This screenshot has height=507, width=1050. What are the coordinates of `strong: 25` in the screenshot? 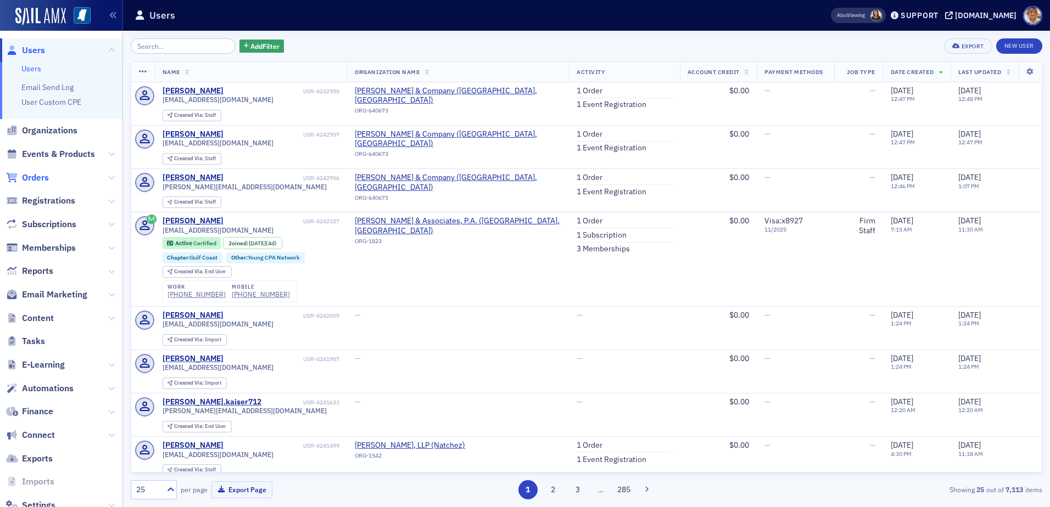 It's located at (980, 490).